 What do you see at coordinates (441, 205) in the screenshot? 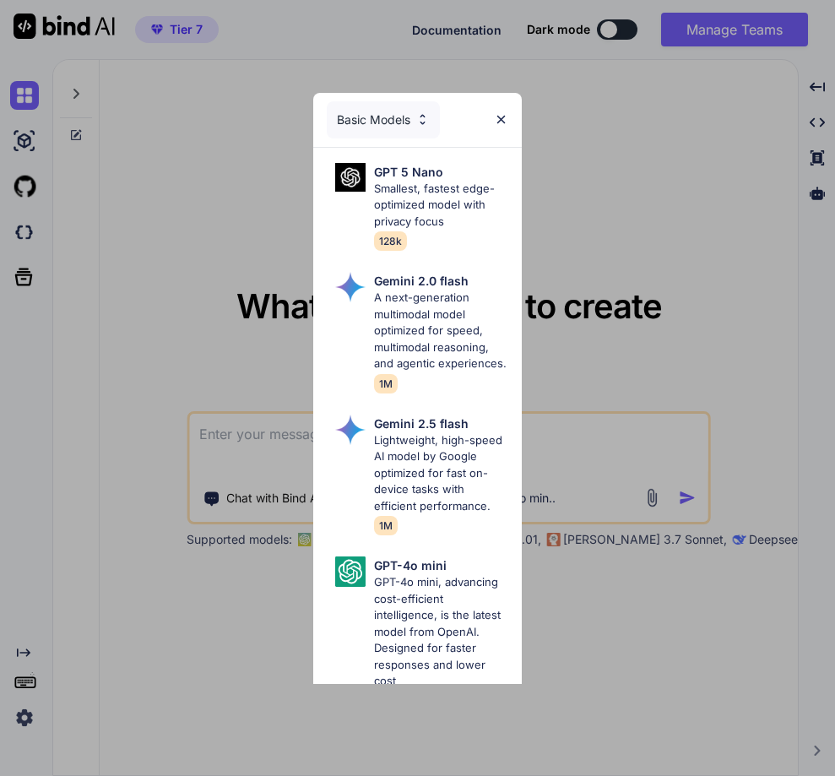
I see `p: Smallest, fastest edge-optimized model with privacy focus` at bounding box center [441, 205].